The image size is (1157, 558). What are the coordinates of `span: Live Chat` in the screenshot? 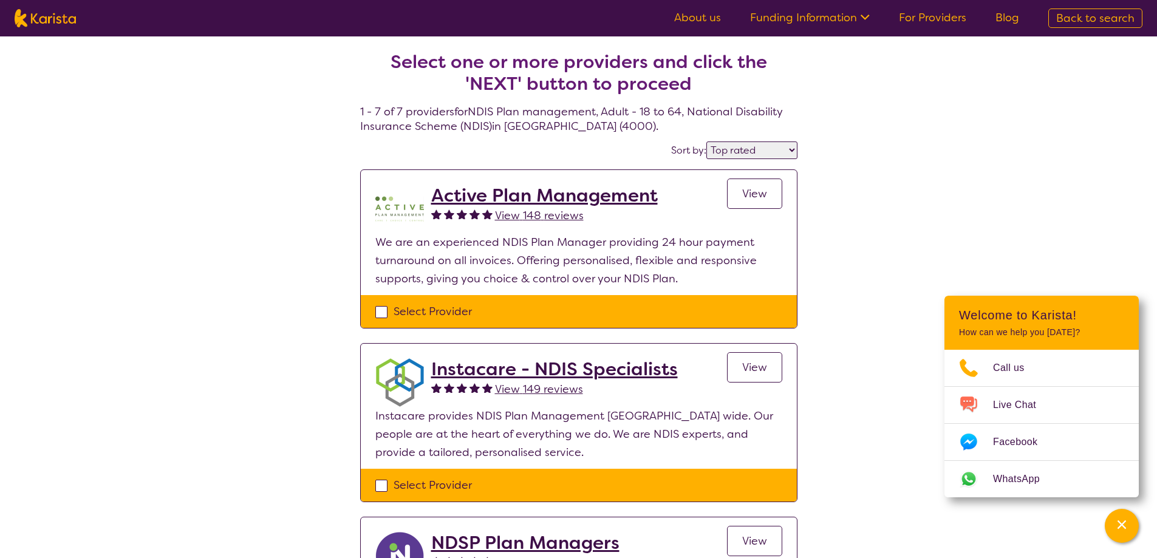 It's located at (1022, 405).